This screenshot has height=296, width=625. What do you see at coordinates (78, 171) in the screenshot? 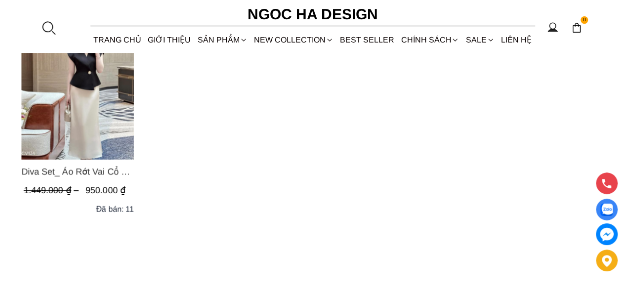
I see `a: Link to Diva Set_ Áo Rớt Vai Cổ V, Chân Váy Lụa Đuôi Cá A1078+CV134` at bounding box center [78, 171].